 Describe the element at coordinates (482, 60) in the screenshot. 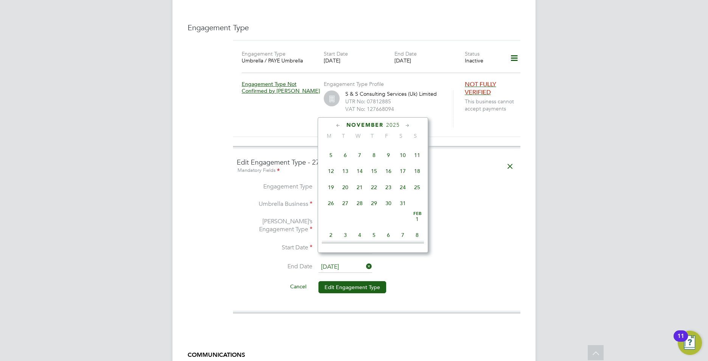

I see `div: Inactive` at that location.